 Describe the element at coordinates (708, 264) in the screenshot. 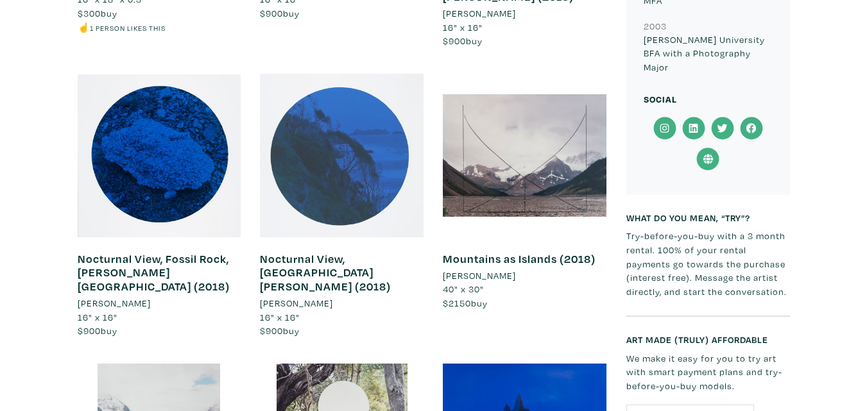

I see `p: Try-before-you-buy with a 3 month rental. 100% of your rental payments go towards the purchase (i...` at that location.